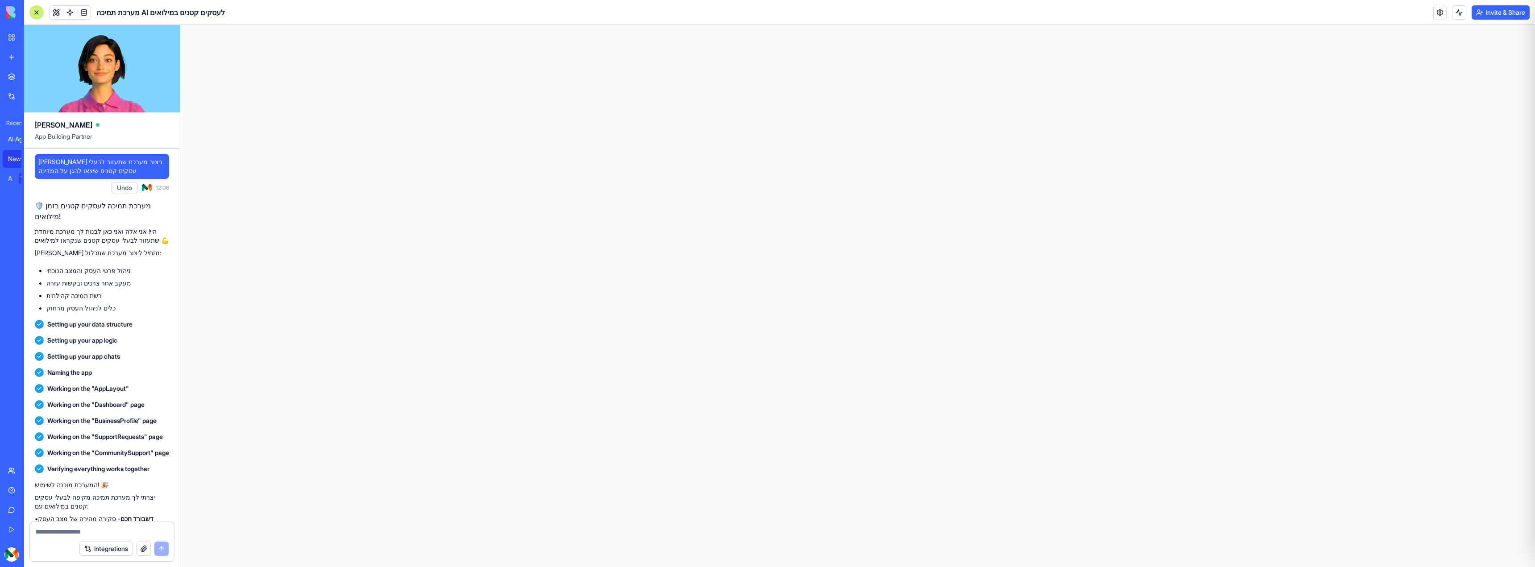 The width and height of the screenshot is (1535, 567). Describe the element at coordinates (21, 179) in the screenshot. I see `a: AI Logo GeneratorTRY` at that location.